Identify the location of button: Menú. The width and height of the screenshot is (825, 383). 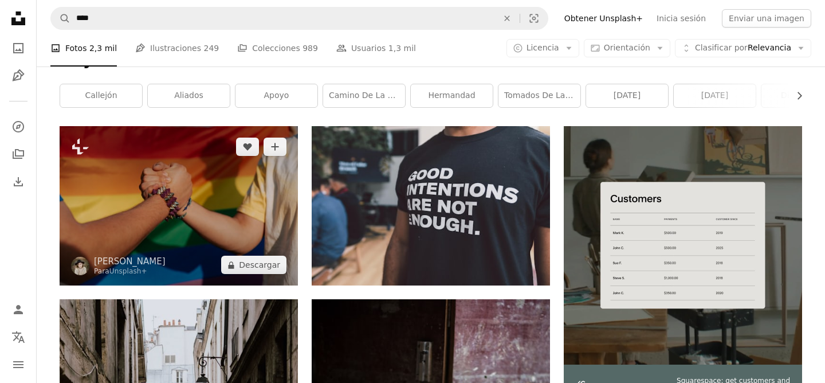
(18, 364).